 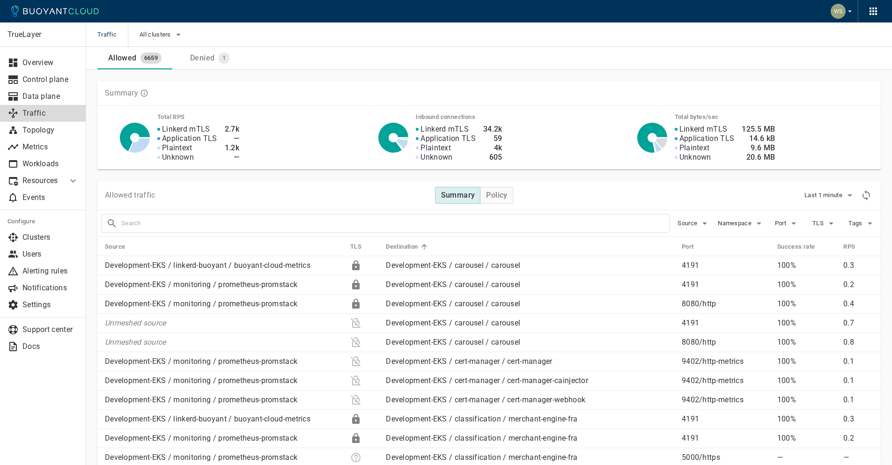 I want to click on button: Policy, so click(x=496, y=195).